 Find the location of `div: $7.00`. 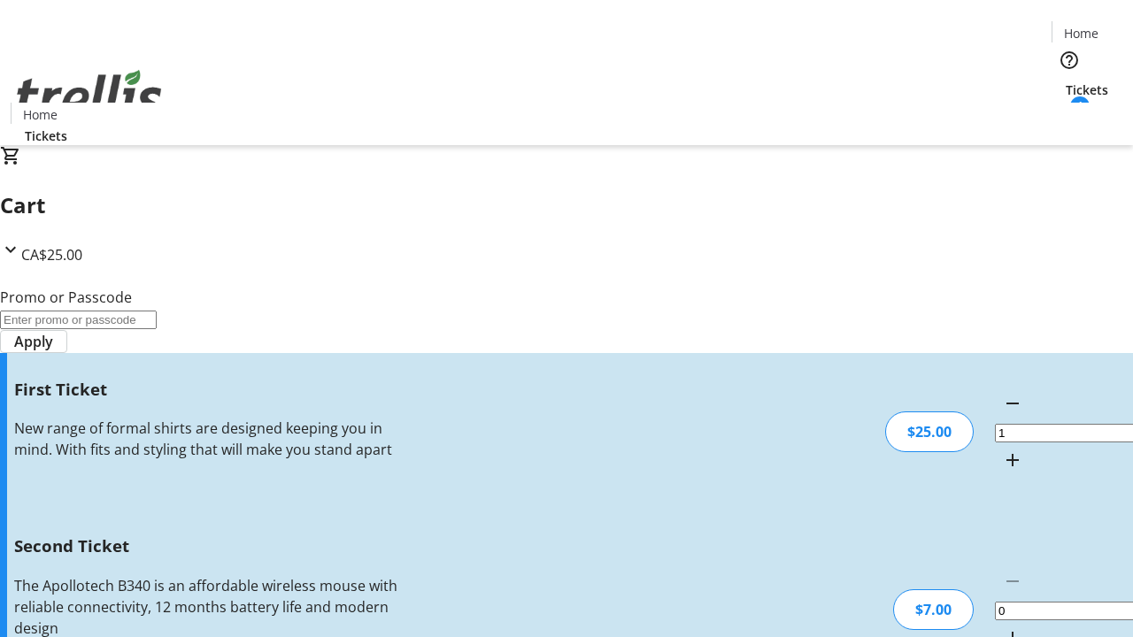

div: $7.00 is located at coordinates (933, 610).